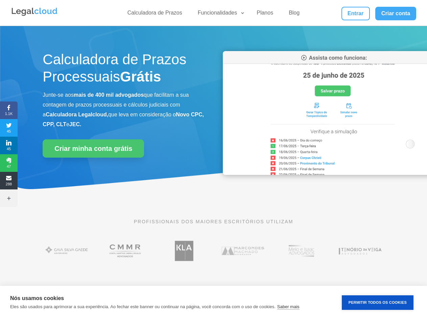 Image resolution: width=427 pixels, height=319 pixels. Describe the element at coordinates (93, 148) in the screenshot. I see `a: Criar minha conta grátis` at that location.